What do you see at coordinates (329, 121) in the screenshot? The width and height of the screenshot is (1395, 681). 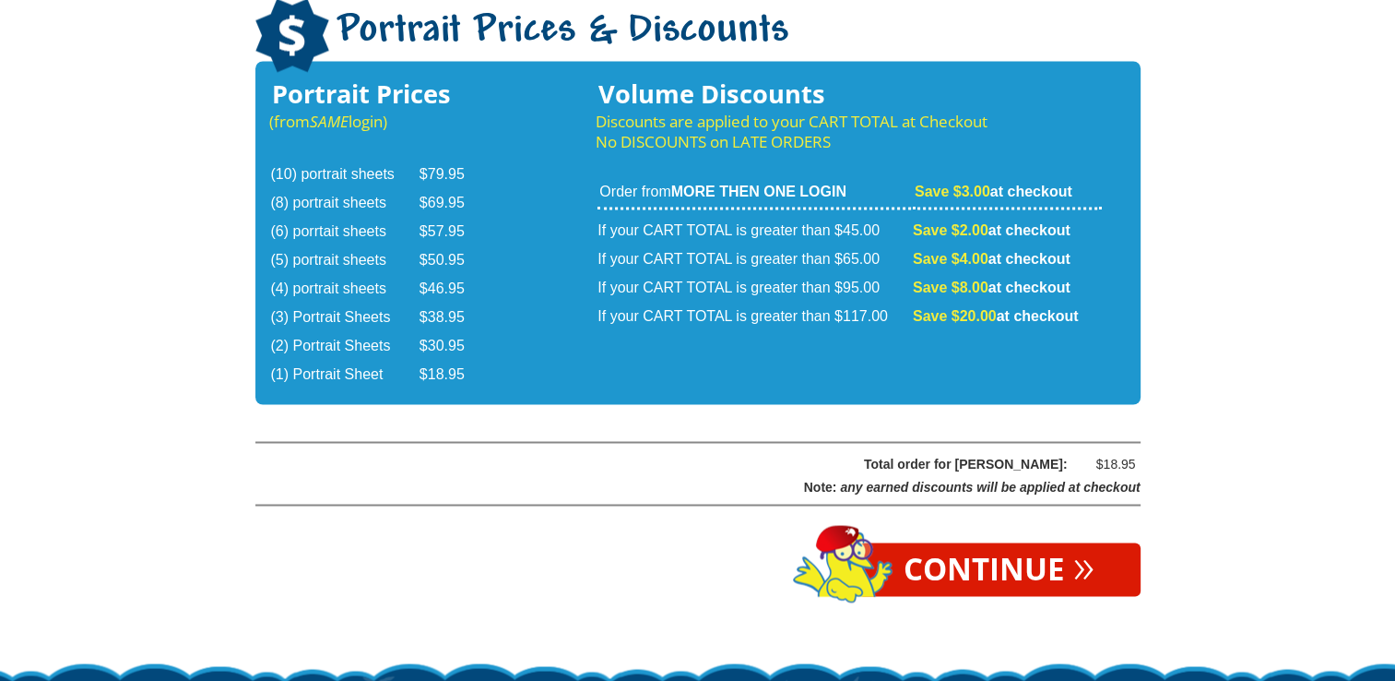 I see `em: SAME` at bounding box center [329, 121].